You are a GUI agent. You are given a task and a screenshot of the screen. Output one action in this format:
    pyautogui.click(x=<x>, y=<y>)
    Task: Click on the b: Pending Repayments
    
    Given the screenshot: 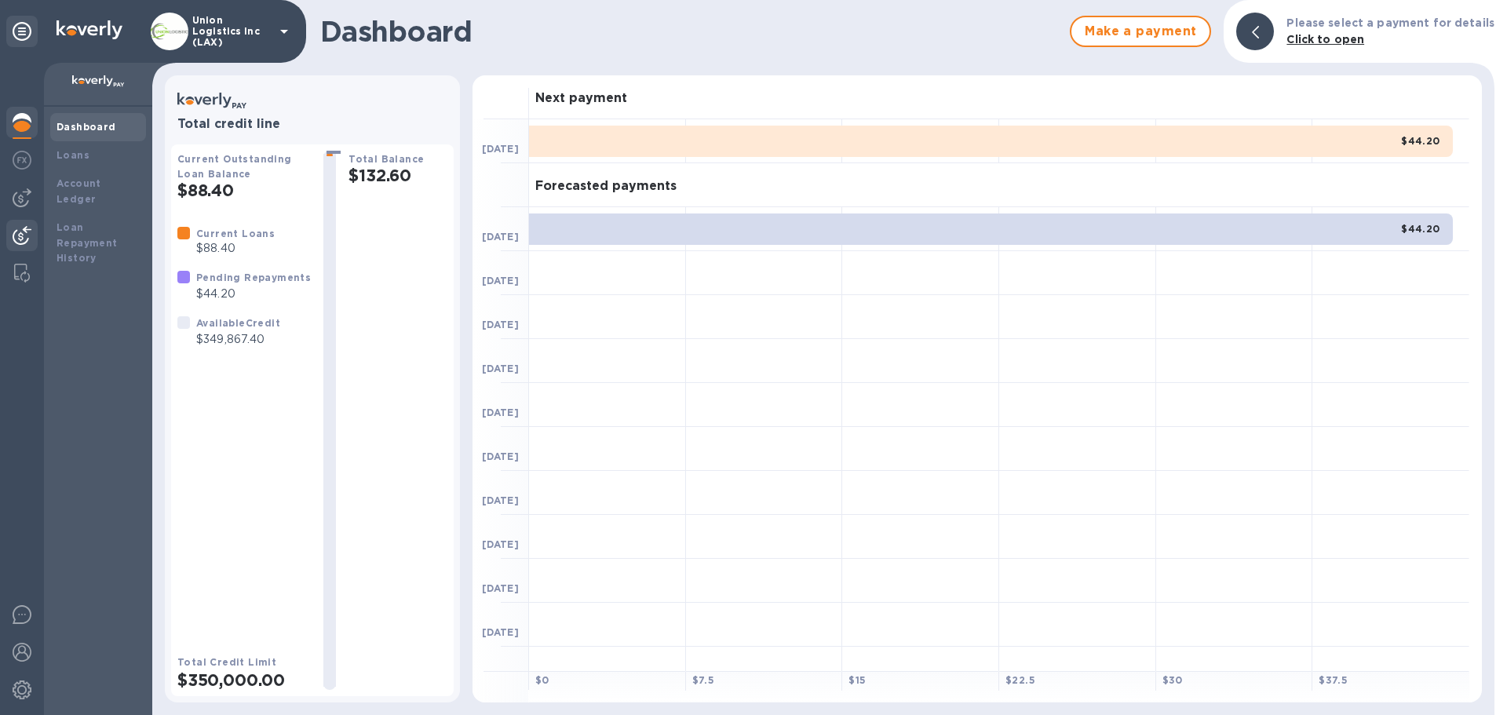 What is the action you would take?
    pyautogui.click(x=254, y=277)
    